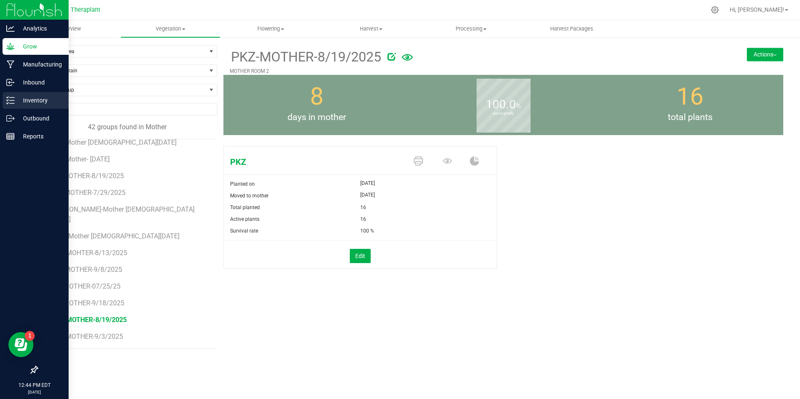  I want to click on span: Harvest, so click(371, 29).